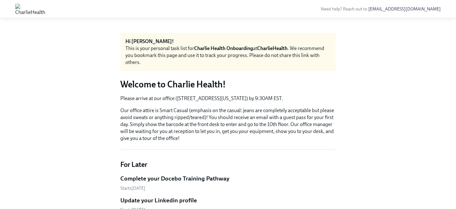  I want to click on h3: Welcome to Charlie Health!, so click(228, 84).